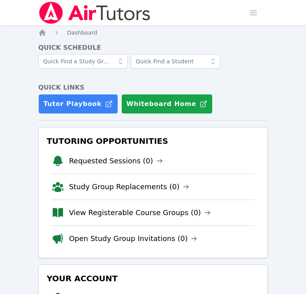 Image resolution: width=306 pixels, height=294 pixels. I want to click on input: Quick Find a Student, so click(176, 61).